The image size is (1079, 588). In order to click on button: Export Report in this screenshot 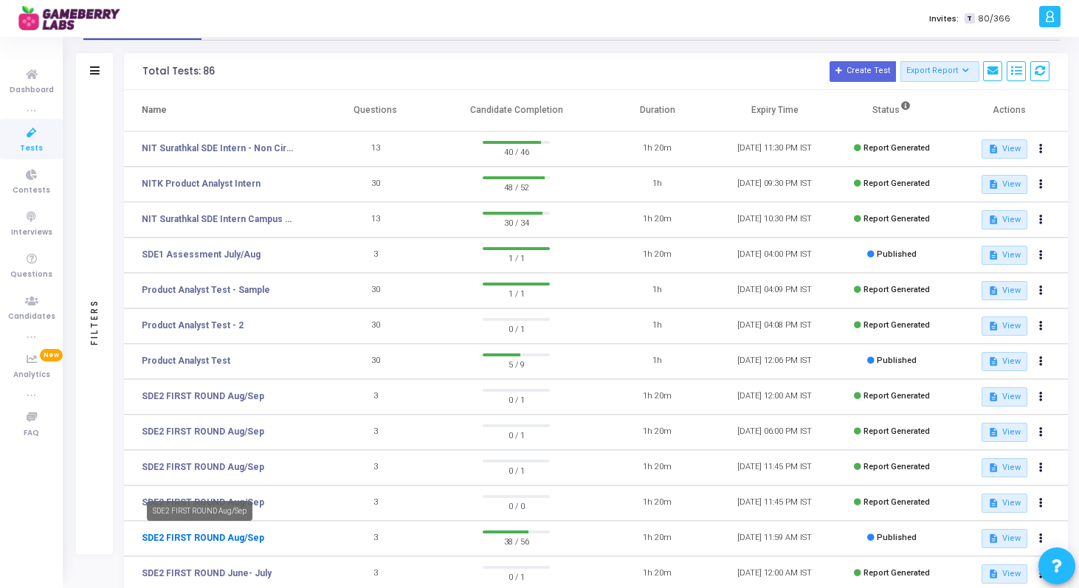, I will do `click(940, 72)`.